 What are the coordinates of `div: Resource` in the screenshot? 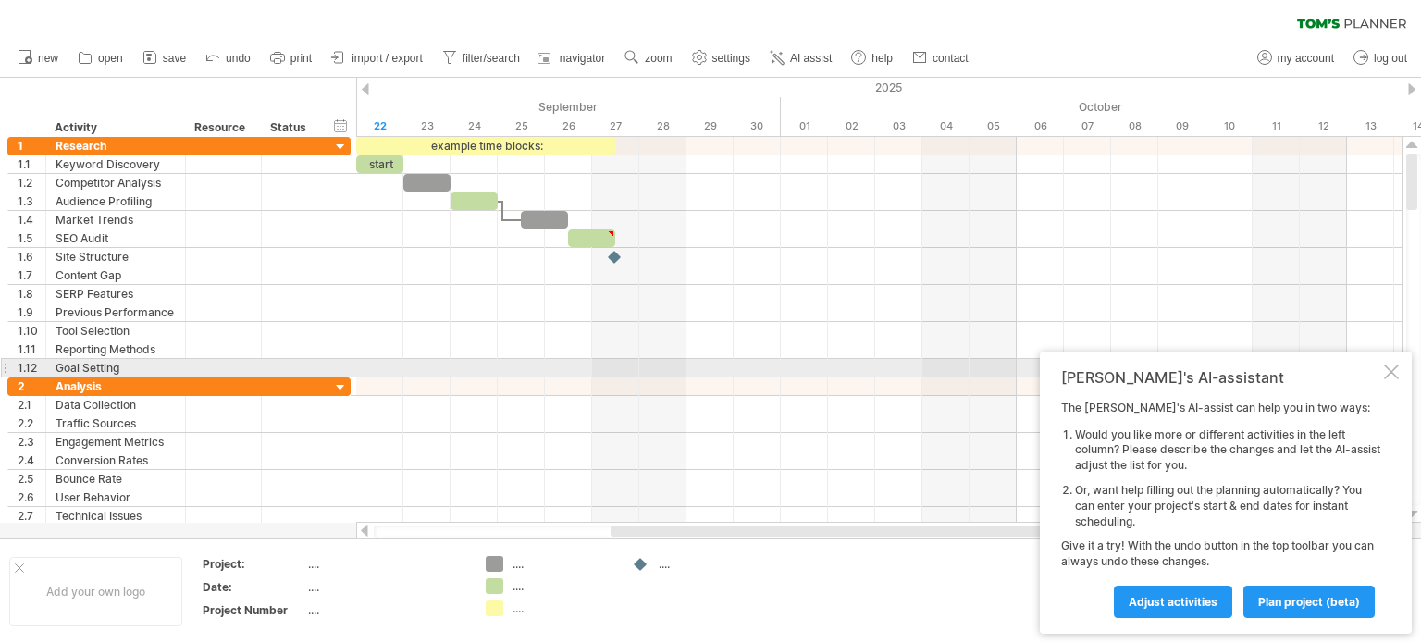 It's located at (222, 128).